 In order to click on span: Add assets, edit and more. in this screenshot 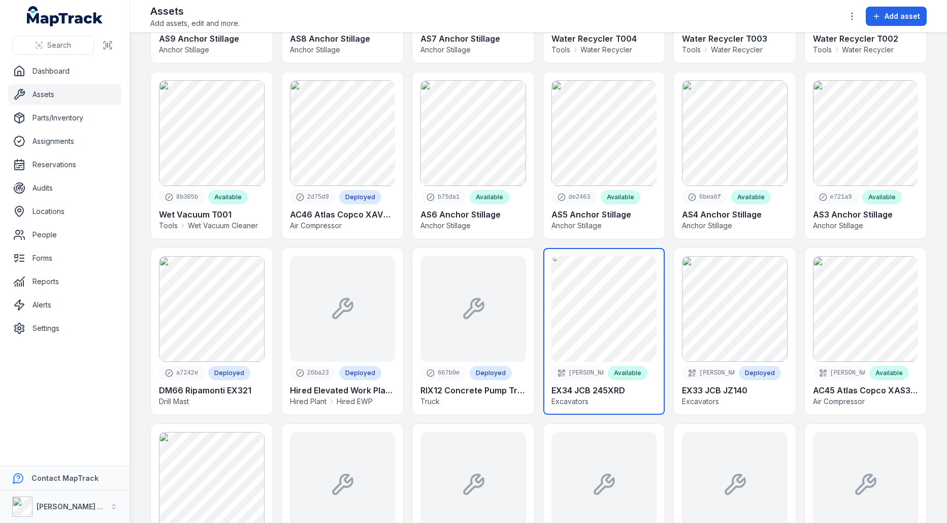, I will do `click(195, 23)`.